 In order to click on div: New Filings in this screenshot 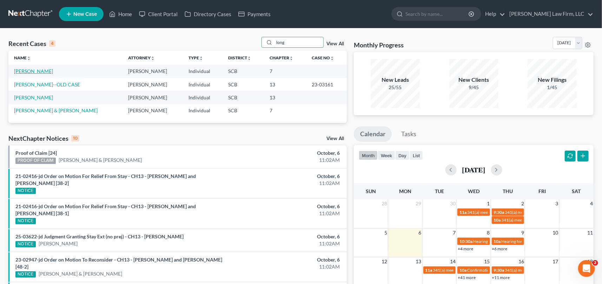, I will do `click(552, 80)`.